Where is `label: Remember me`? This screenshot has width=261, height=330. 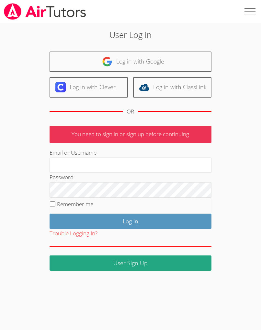
label: Remember me is located at coordinates (75, 204).